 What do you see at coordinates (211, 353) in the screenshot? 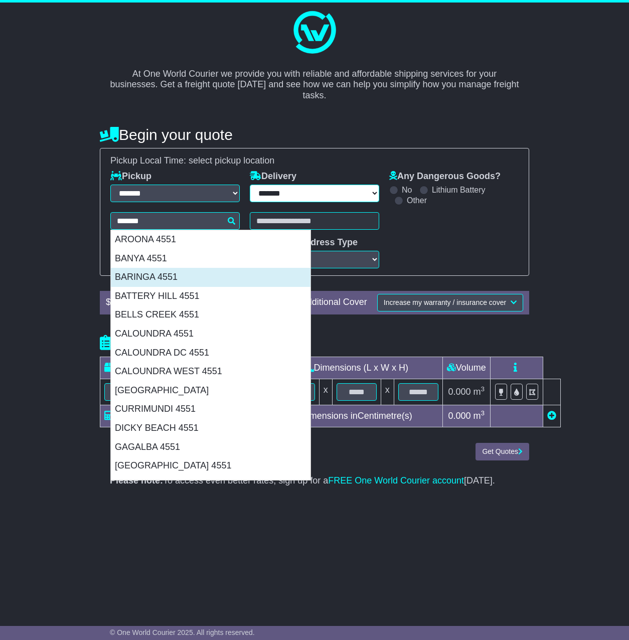
I see `div: CALOUNDRA DC 4551` at bounding box center [211, 353].